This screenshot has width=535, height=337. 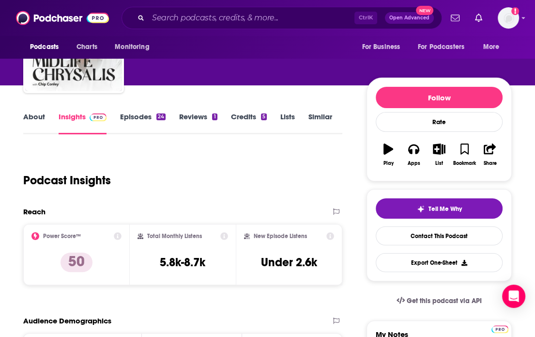 What do you see at coordinates (174, 236) in the screenshot?
I see `h2: Total Monthly Listens` at bounding box center [174, 236].